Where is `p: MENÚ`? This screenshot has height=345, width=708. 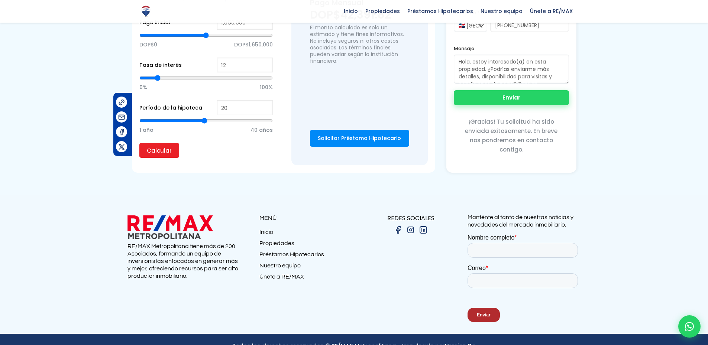 p: MENÚ is located at coordinates (307, 218).